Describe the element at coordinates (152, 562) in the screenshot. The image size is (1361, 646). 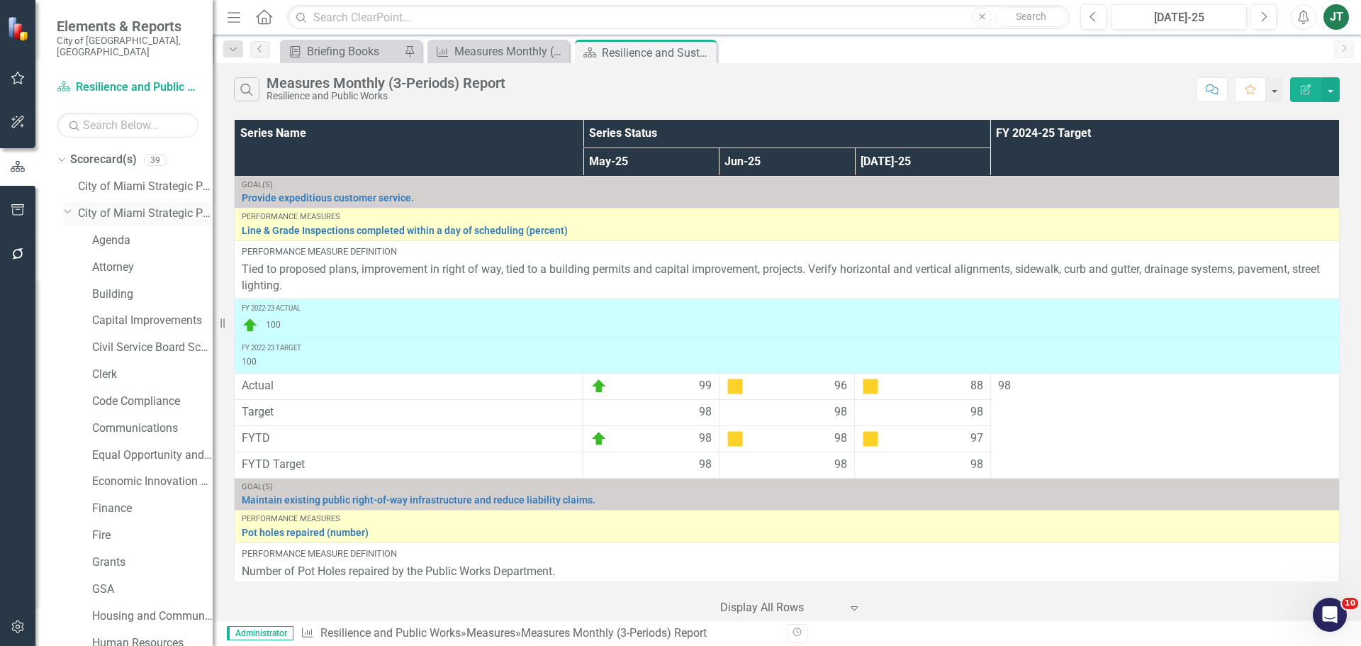
I see `a: Grants` at that location.